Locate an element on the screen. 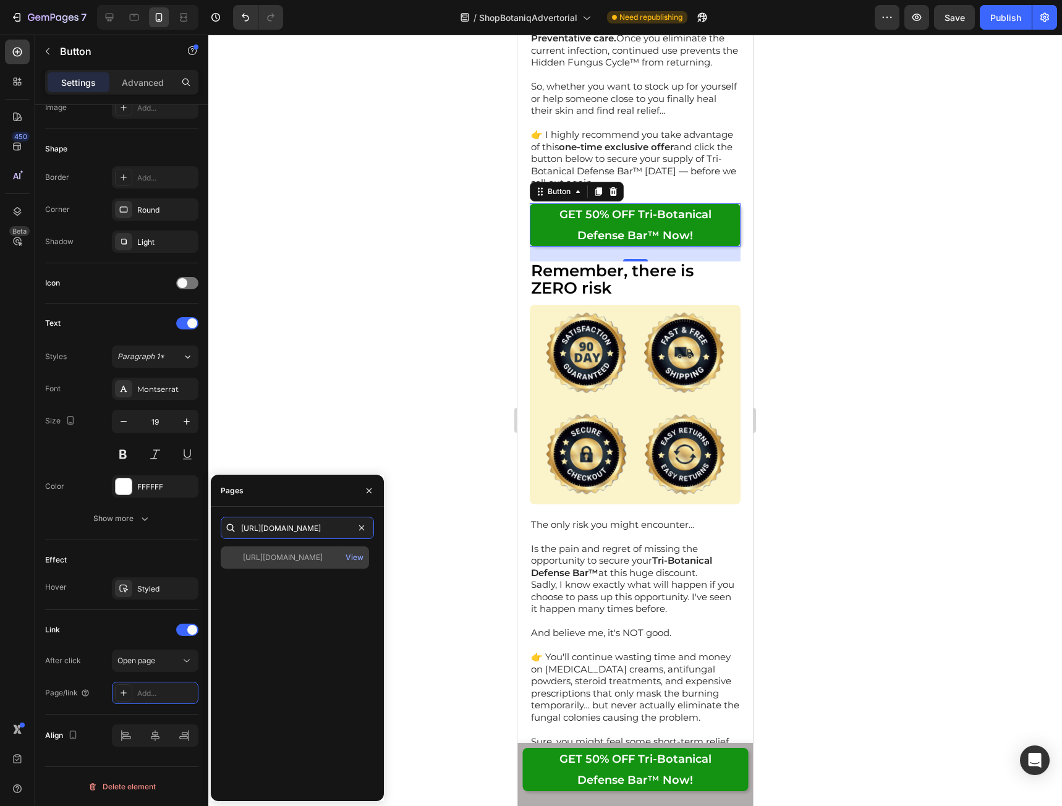 The image size is (1062, 806). div: View is located at coordinates (354, 558).